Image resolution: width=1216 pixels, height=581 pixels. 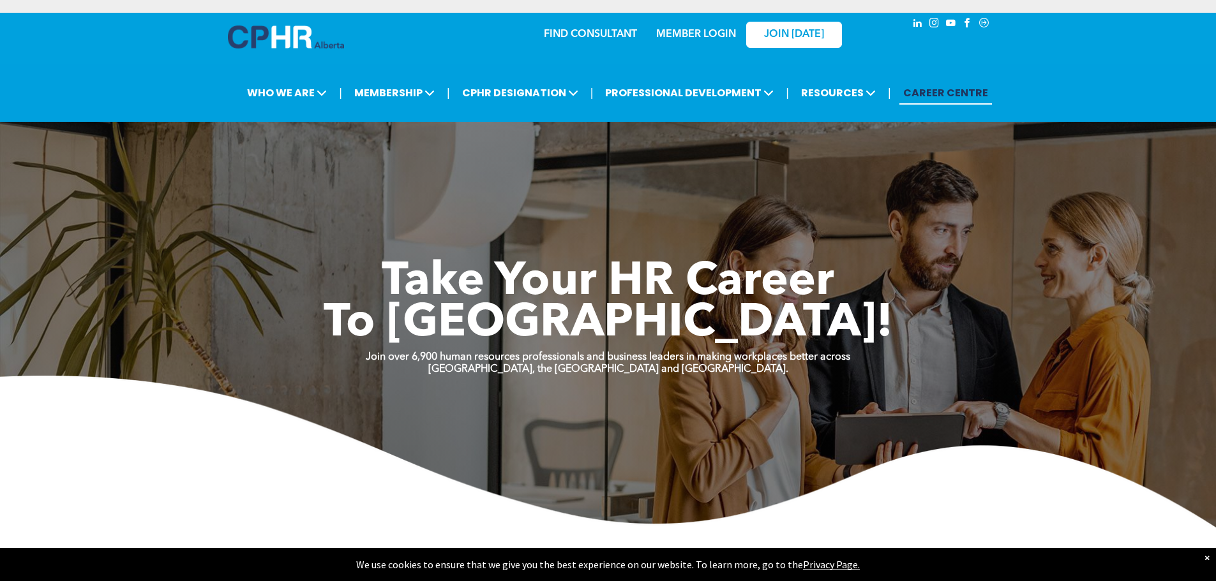 I want to click on span: CPHR DESIGNATION, so click(x=520, y=93).